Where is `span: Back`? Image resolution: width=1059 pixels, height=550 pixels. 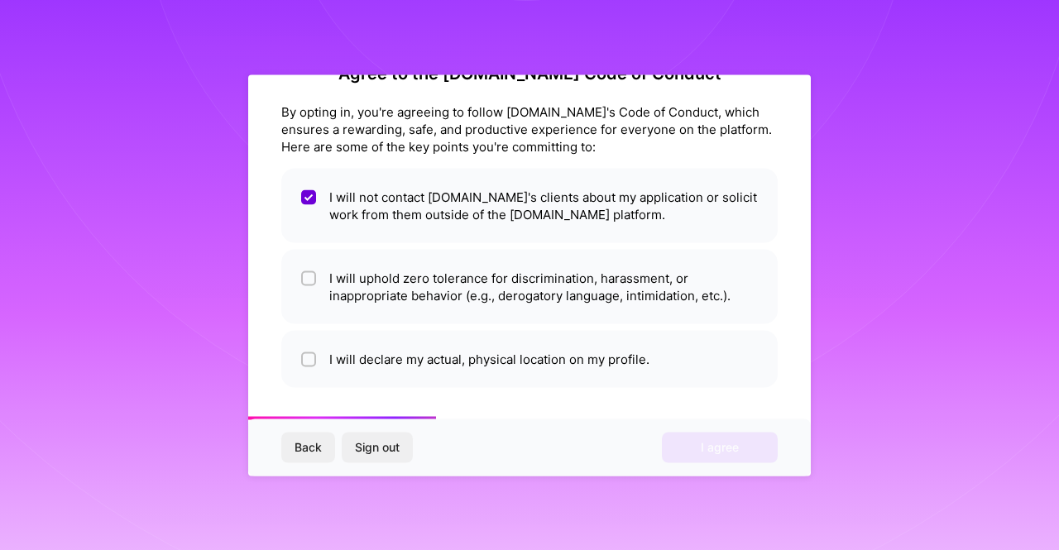
span: Back is located at coordinates (308, 448).